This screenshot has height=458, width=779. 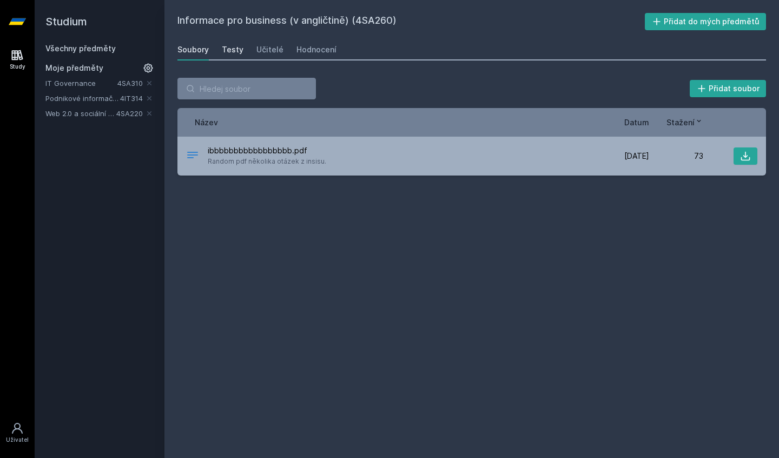 What do you see at coordinates (411, 22) in the screenshot?
I see `h2: Informace pro business (v angličtině) (4SA260)` at bounding box center [411, 22].